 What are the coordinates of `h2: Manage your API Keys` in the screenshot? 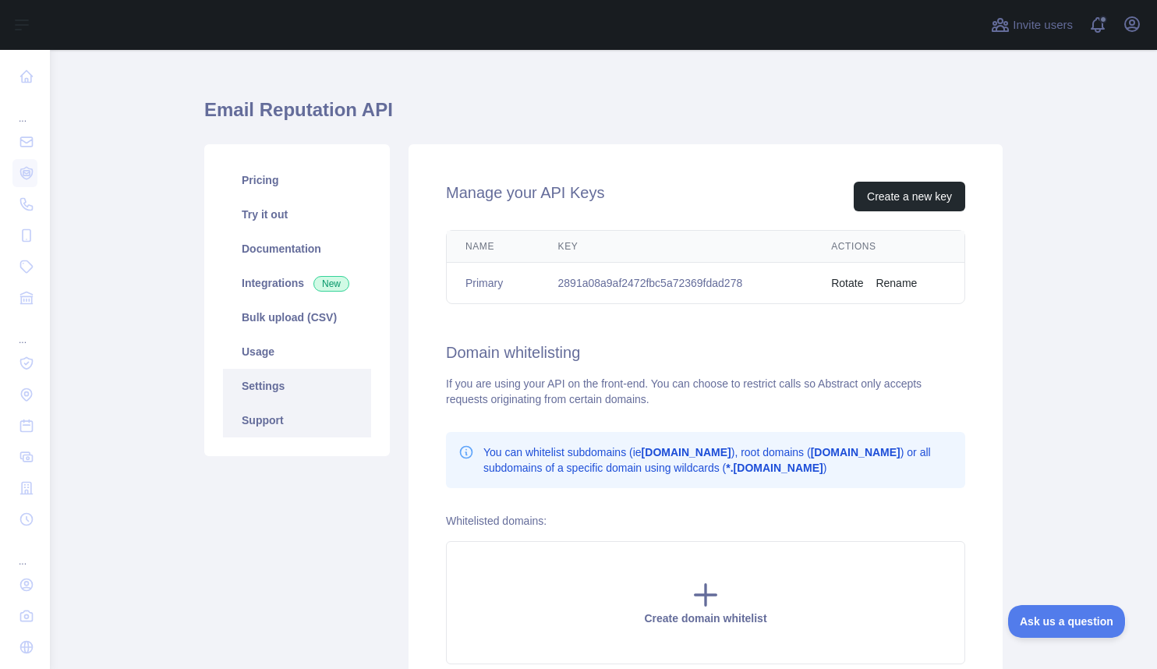 It's located at (525, 196).